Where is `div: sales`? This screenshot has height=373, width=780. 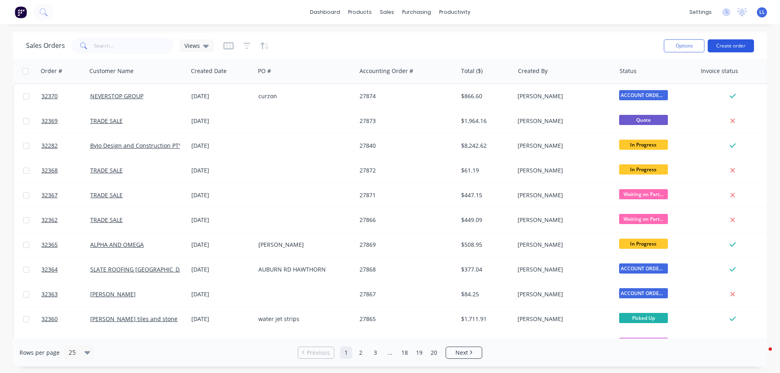 div: sales is located at coordinates (387, 12).